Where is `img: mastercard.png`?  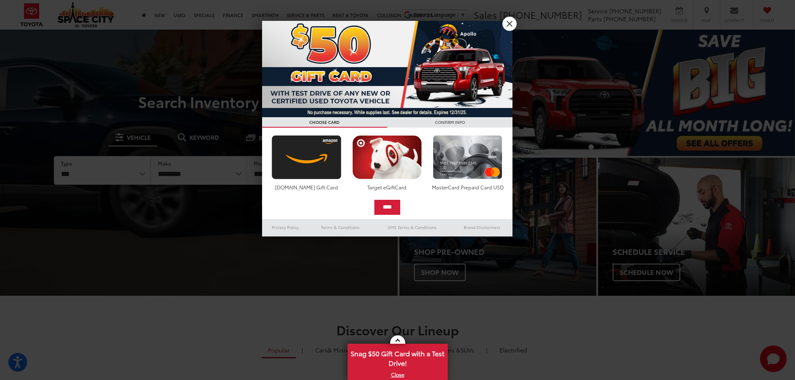 img: mastercard.png is located at coordinates (468, 157).